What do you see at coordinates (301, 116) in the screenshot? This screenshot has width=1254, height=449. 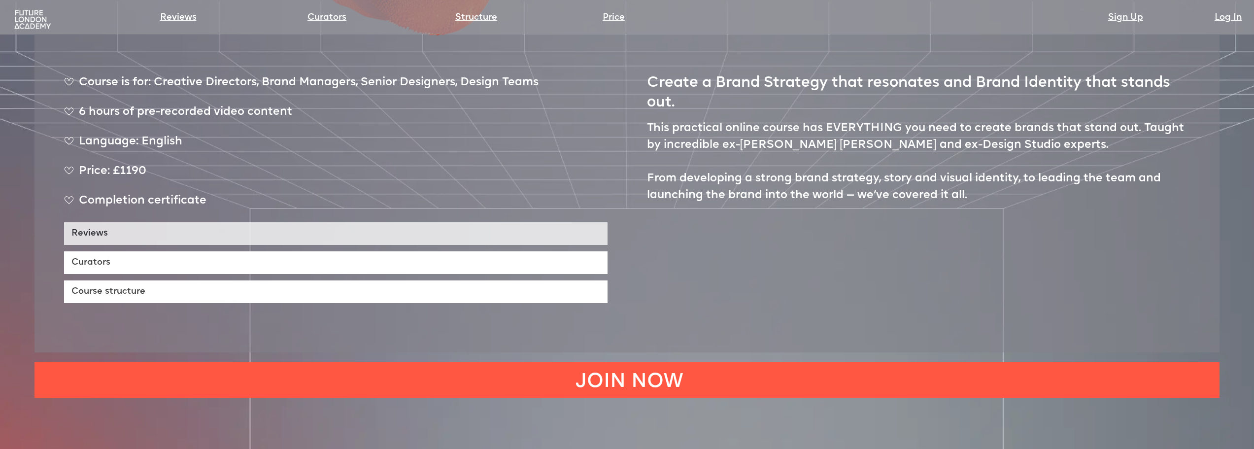 I see `div: 6 hours of pre-recorded video content` at bounding box center [301, 116].